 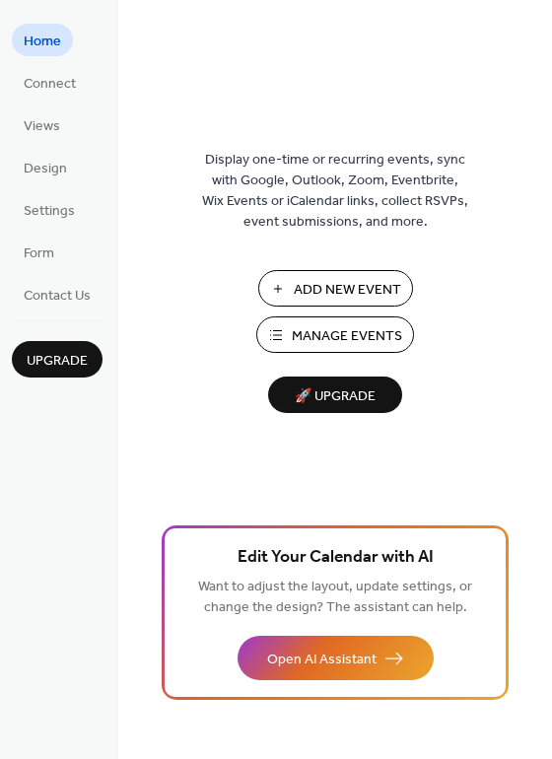 What do you see at coordinates (45, 166) in the screenshot?
I see `a: Design` at bounding box center [45, 166].